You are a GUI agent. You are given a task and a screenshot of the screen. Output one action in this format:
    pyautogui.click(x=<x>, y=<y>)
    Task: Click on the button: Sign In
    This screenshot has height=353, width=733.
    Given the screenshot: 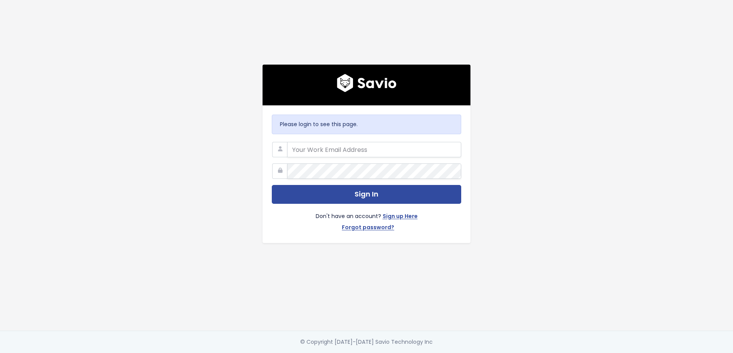 What is the action you would take?
    pyautogui.click(x=367, y=194)
    